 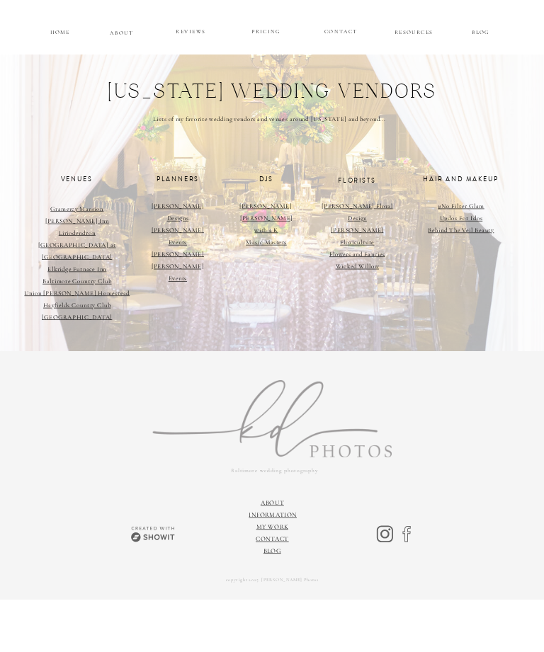 What do you see at coordinates (461, 217) in the screenshot?
I see `a: Updos For Idos` at bounding box center [461, 217].